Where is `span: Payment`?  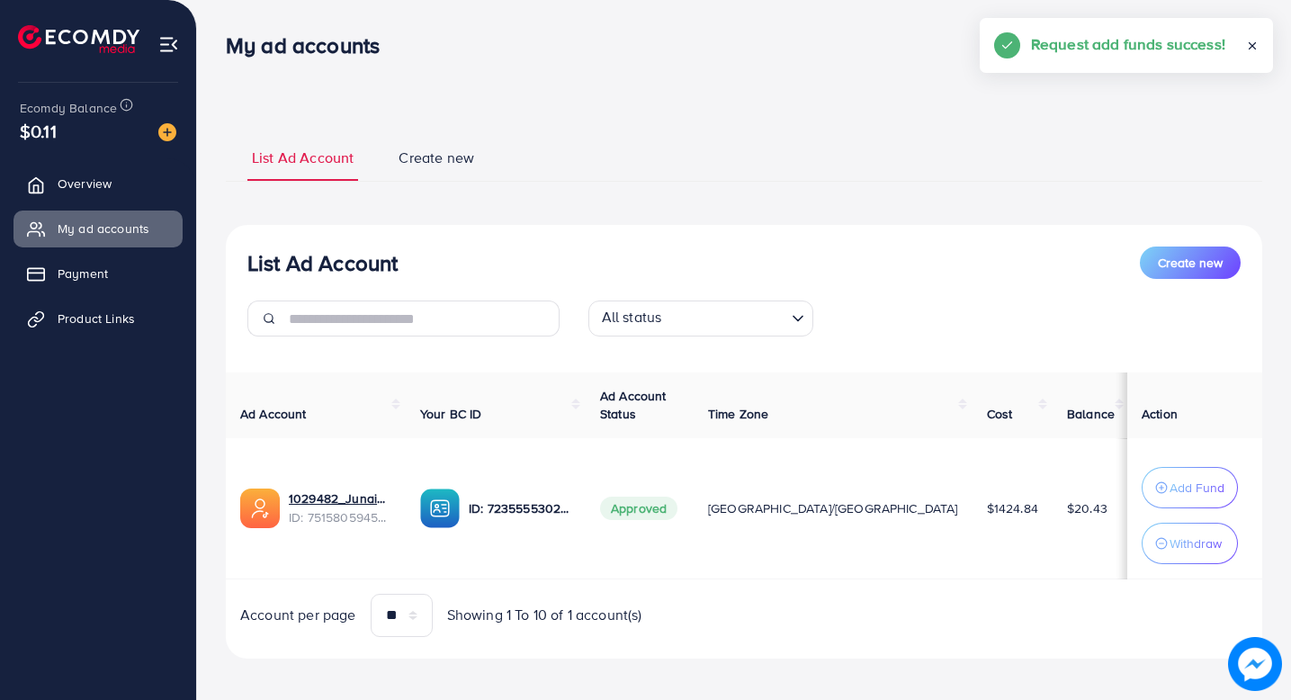 span: Payment is located at coordinates (83, 273).